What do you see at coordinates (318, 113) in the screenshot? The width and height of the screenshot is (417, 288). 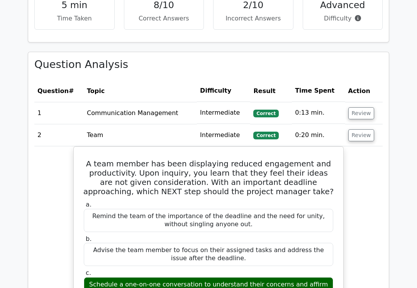 I see `td: 0:13 min.` at bounding box center [318, 113].